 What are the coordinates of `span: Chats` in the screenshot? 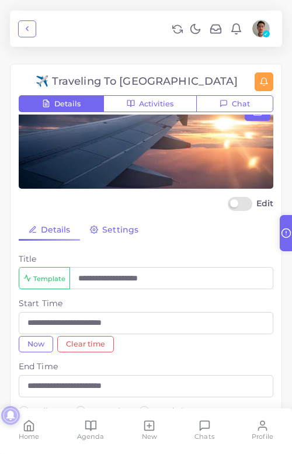 It's located at (204, 436).